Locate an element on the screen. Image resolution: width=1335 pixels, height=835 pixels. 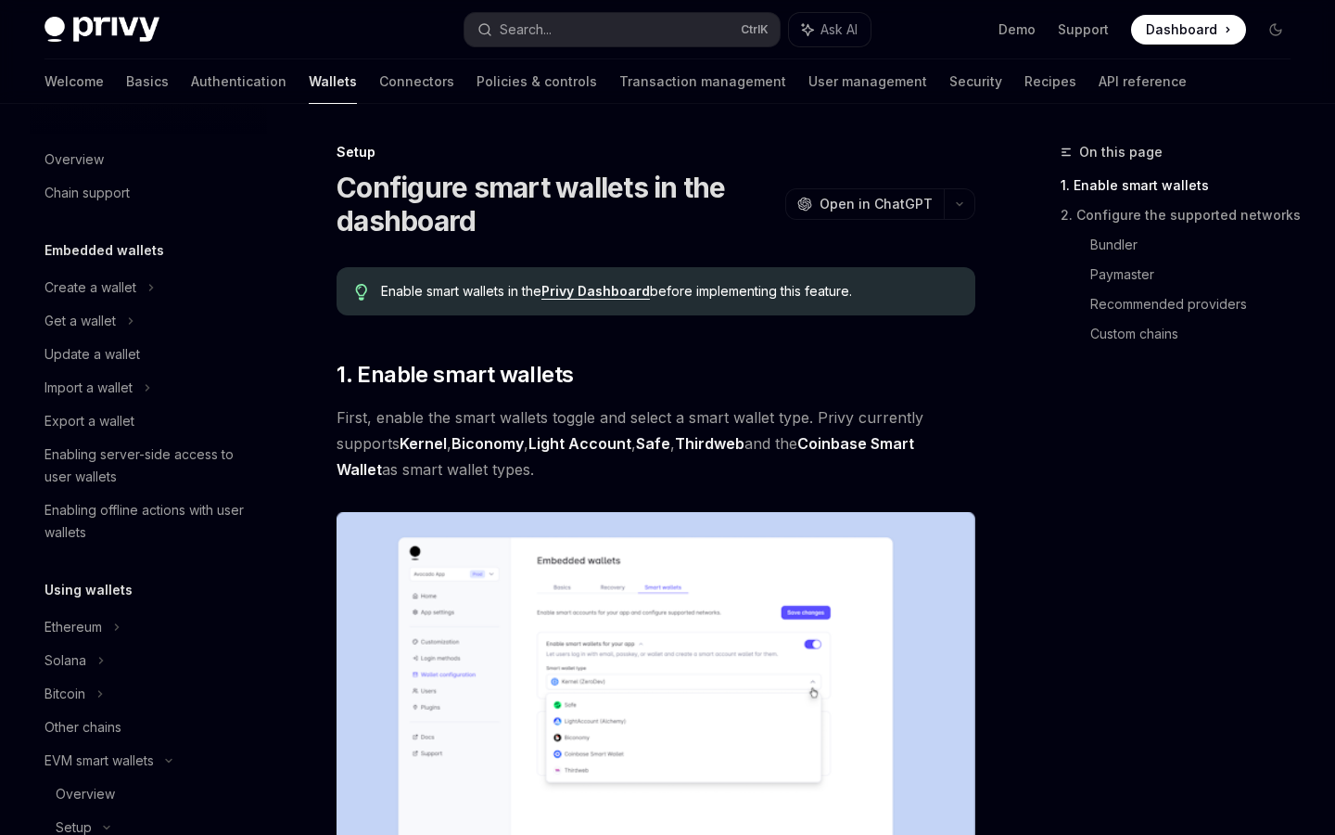
h1: Configure smart wallets in the dashboard is located at coordinates (557, 204).